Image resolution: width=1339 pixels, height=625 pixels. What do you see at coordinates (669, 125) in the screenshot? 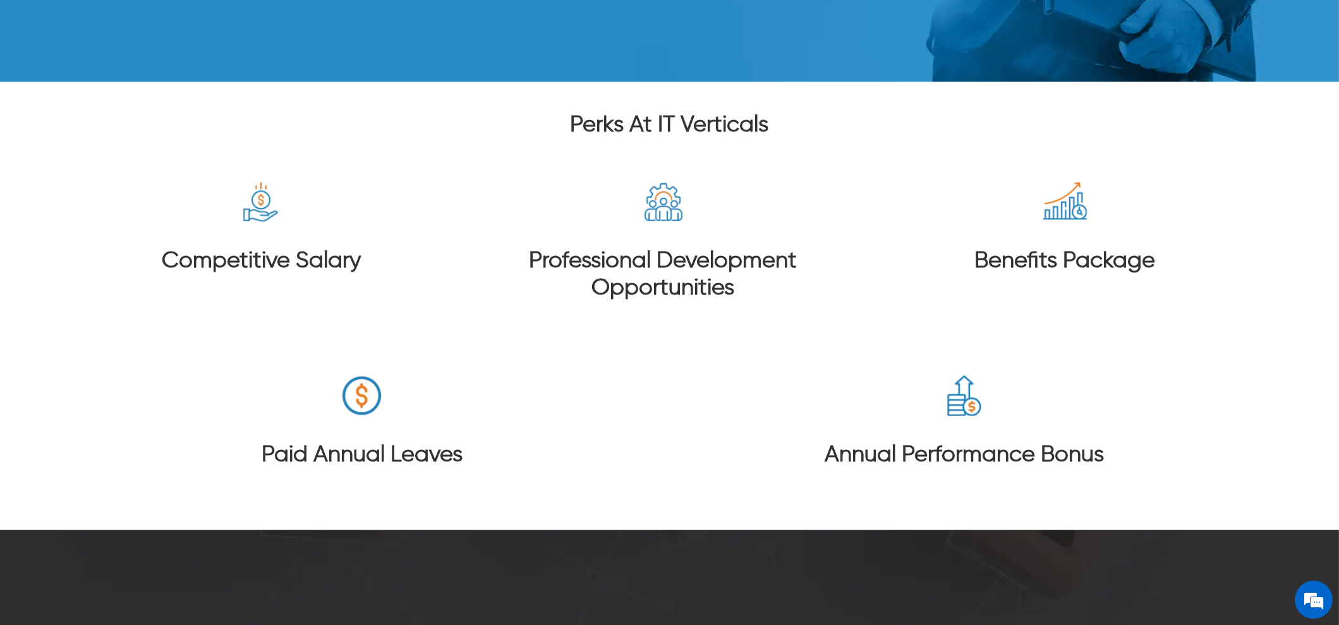
I see `h3: Perks At IT Verticals` at bounding box center [669, 125].